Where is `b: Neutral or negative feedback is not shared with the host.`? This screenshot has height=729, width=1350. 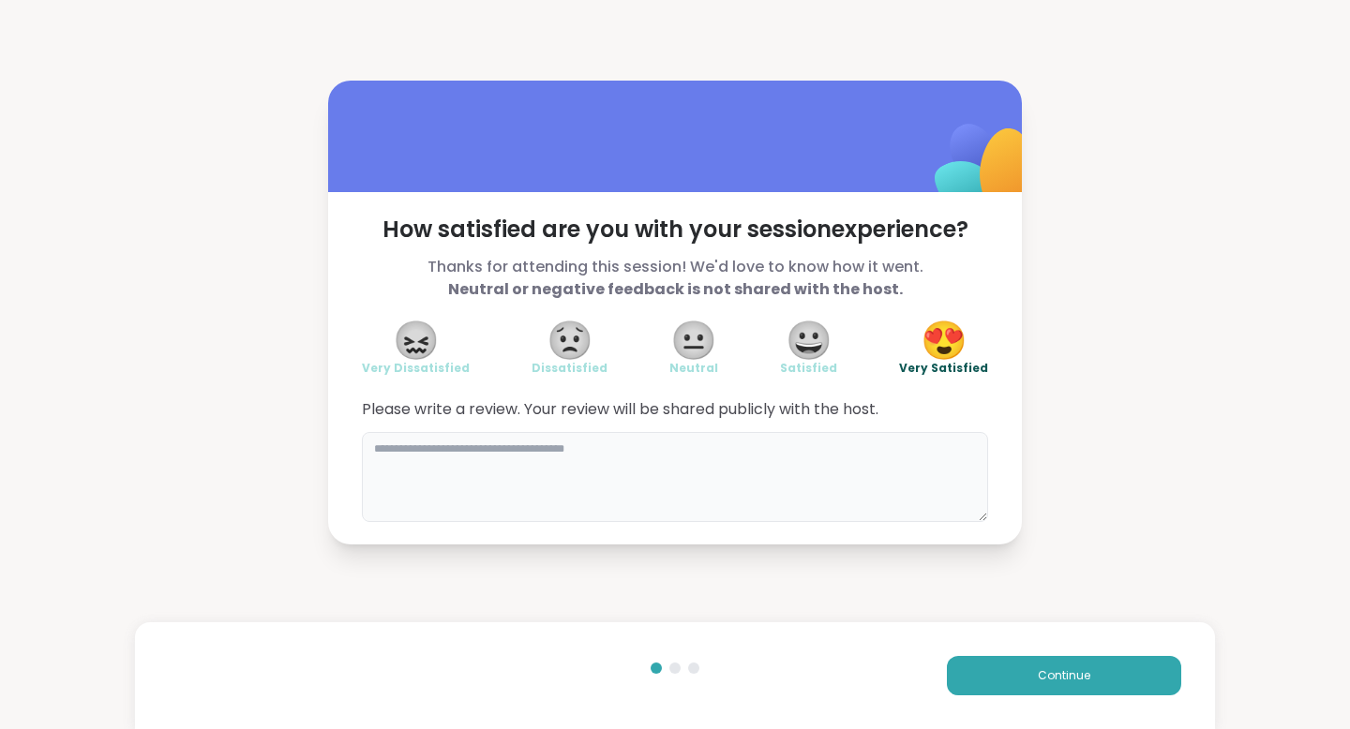
b: Neutral or negative feedback is not shared with the host. is located at coordinates (675, 289).